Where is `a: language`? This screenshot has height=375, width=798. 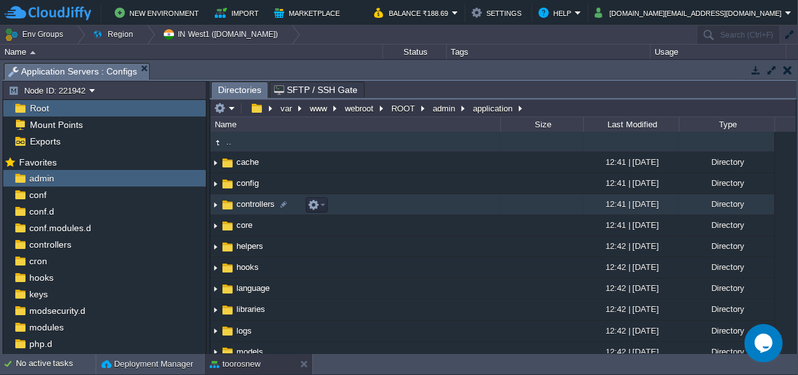
a: language is located at coordinates (253, 288).